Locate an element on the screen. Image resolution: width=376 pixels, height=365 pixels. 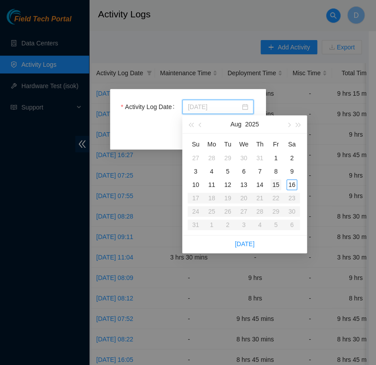
div: 15 is located at coordinates (276, 185).